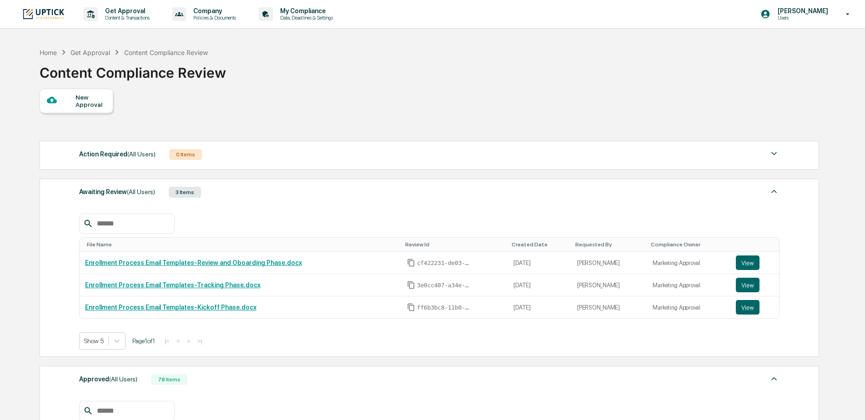  I want to click on div: Approved, so click(108, 379).